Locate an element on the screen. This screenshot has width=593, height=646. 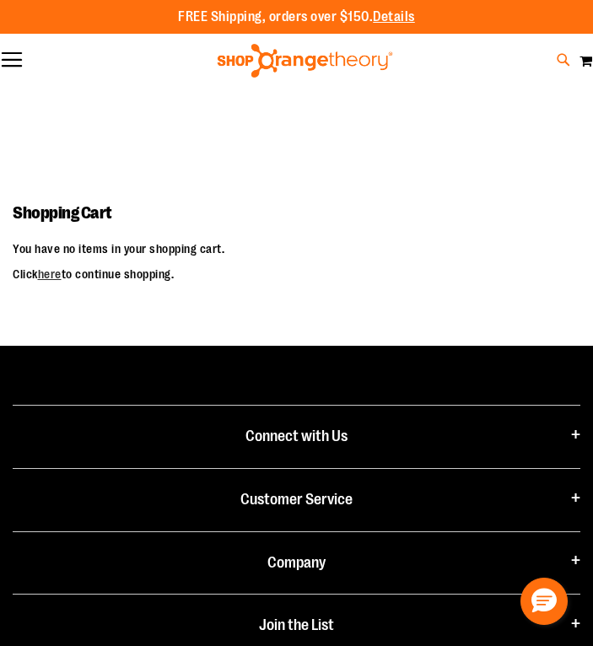
span: Shopping Cart is located at coordinates (62, 213).